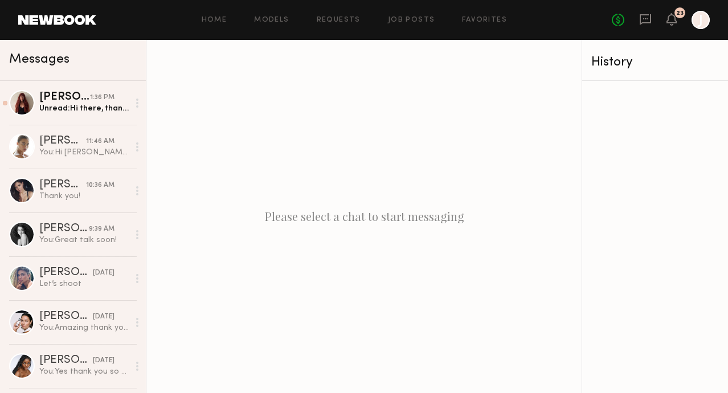 The image size is (728, 393). Describe the element at coordinates (100, 141) in the screenshot. I see `div: 11:46 AM` at that location.